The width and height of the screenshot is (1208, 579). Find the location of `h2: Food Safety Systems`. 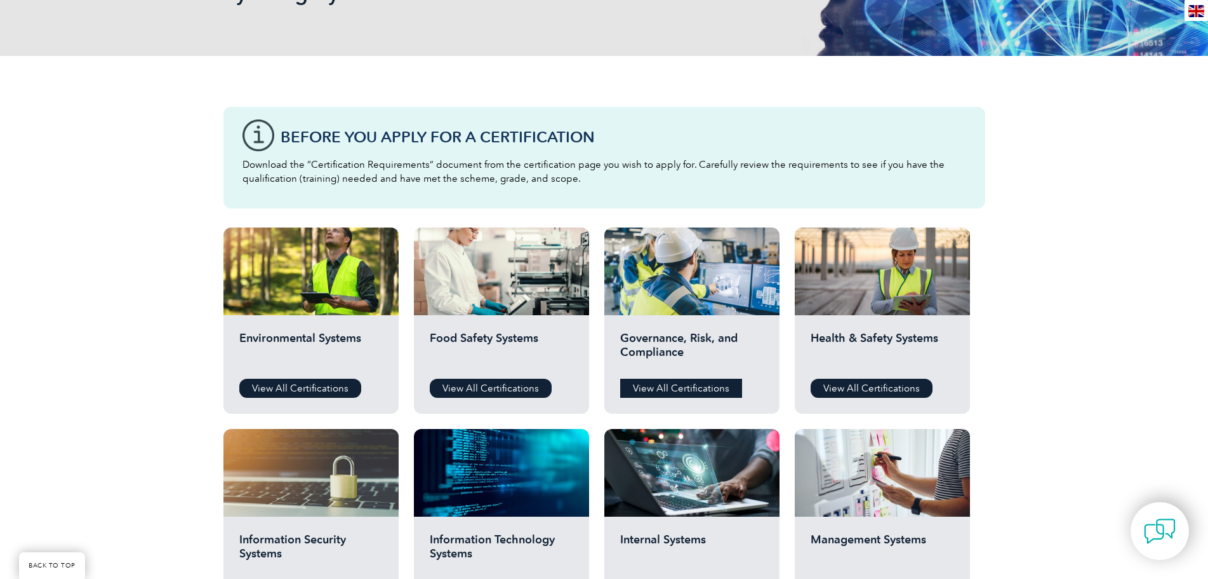

h2: Food Safety Systems is located at coordinates (502, 350).